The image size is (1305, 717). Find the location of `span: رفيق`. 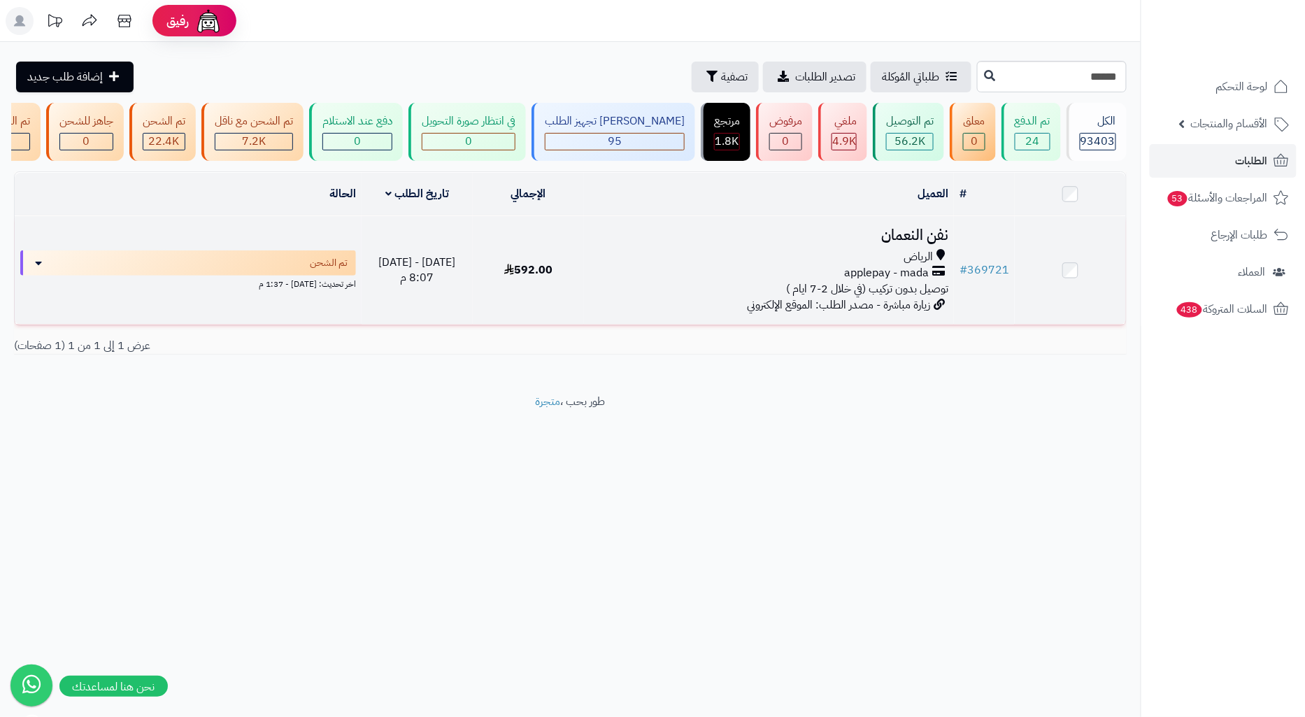

span: رفيق is located at coordinates (178, 21).